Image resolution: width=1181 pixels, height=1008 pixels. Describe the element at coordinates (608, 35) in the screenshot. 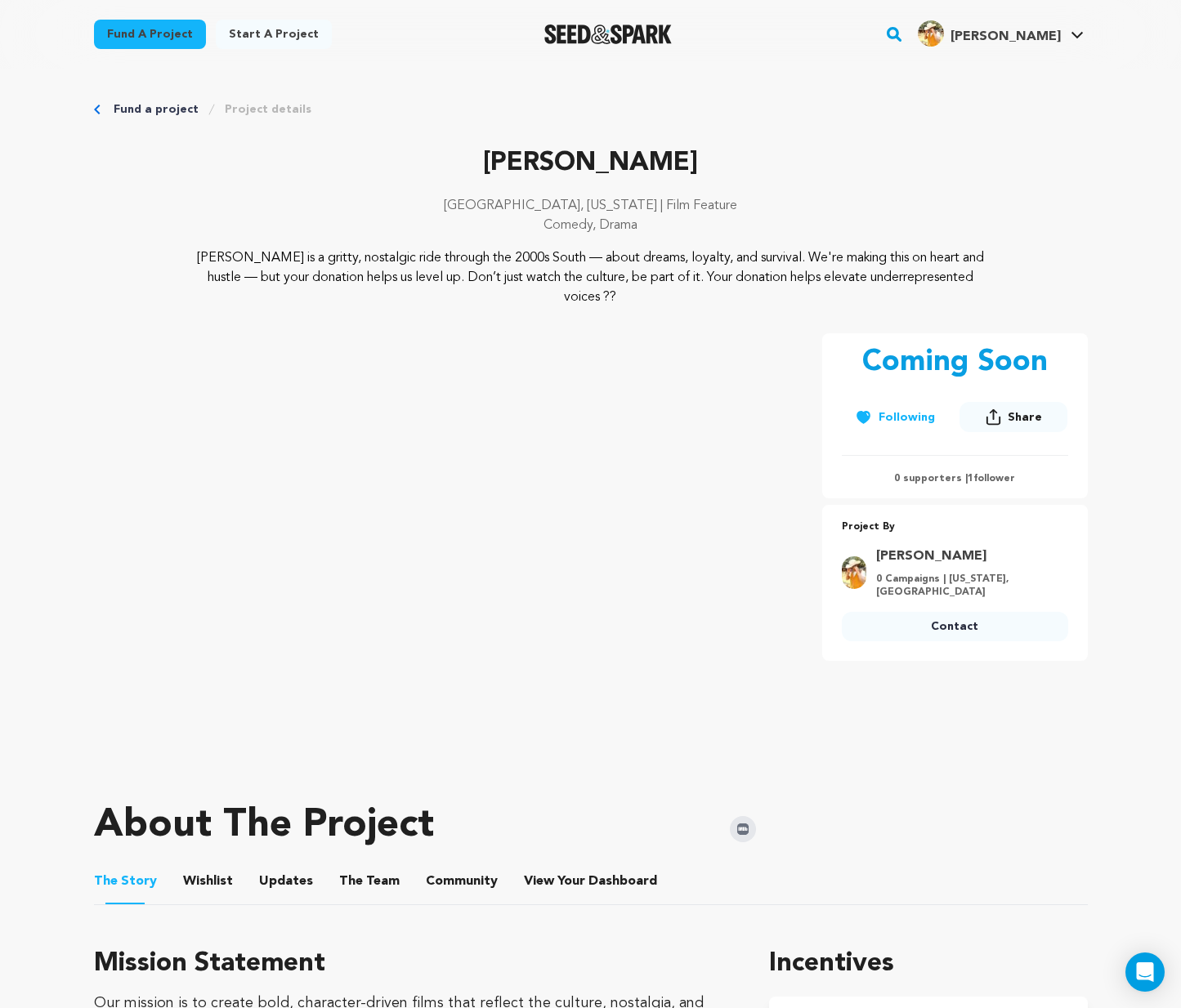

I see `img: Seed&Spark Logo Dark Mode` at that location.